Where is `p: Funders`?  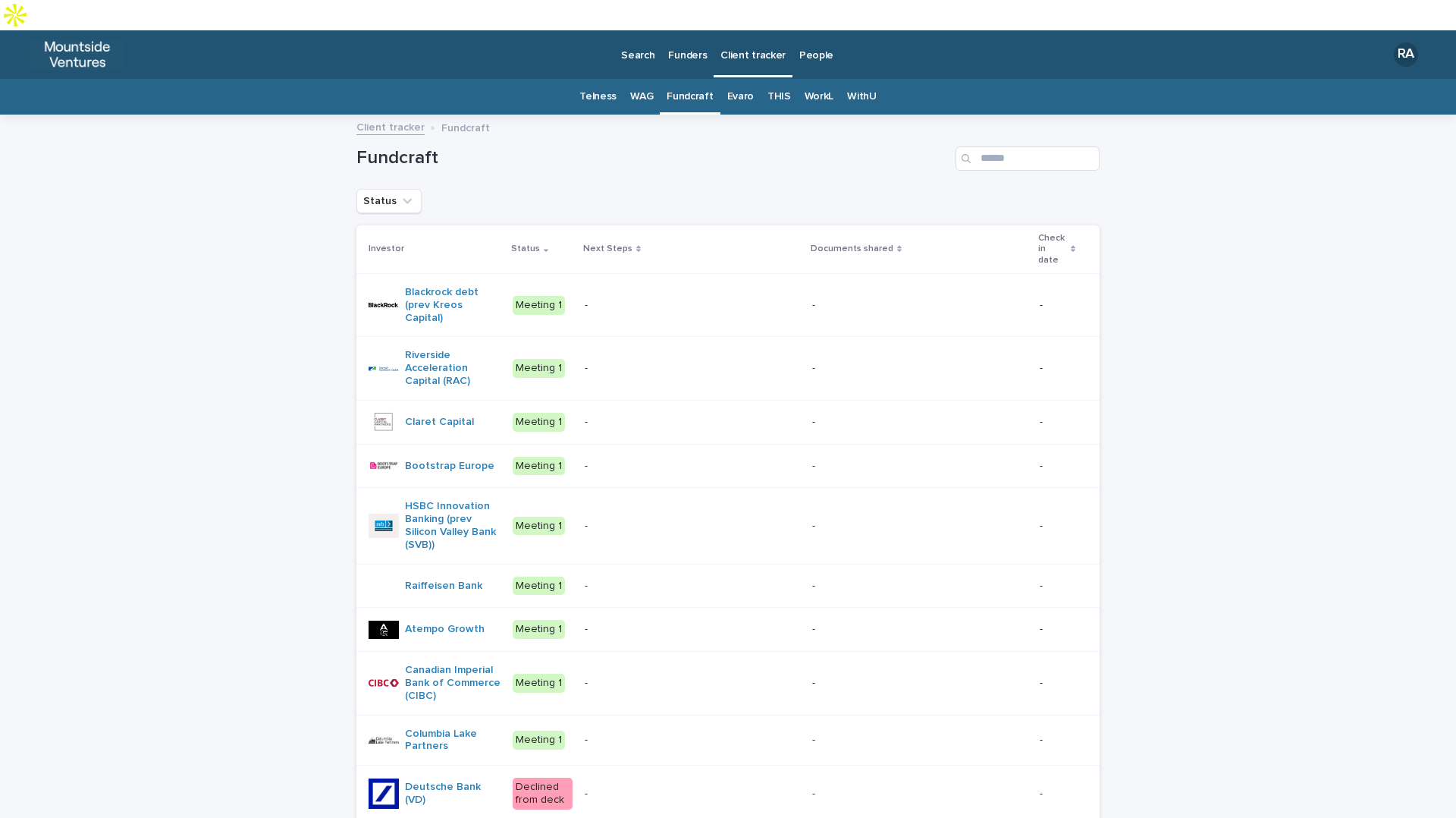 p: Funders is located at coordinates (687, 46).